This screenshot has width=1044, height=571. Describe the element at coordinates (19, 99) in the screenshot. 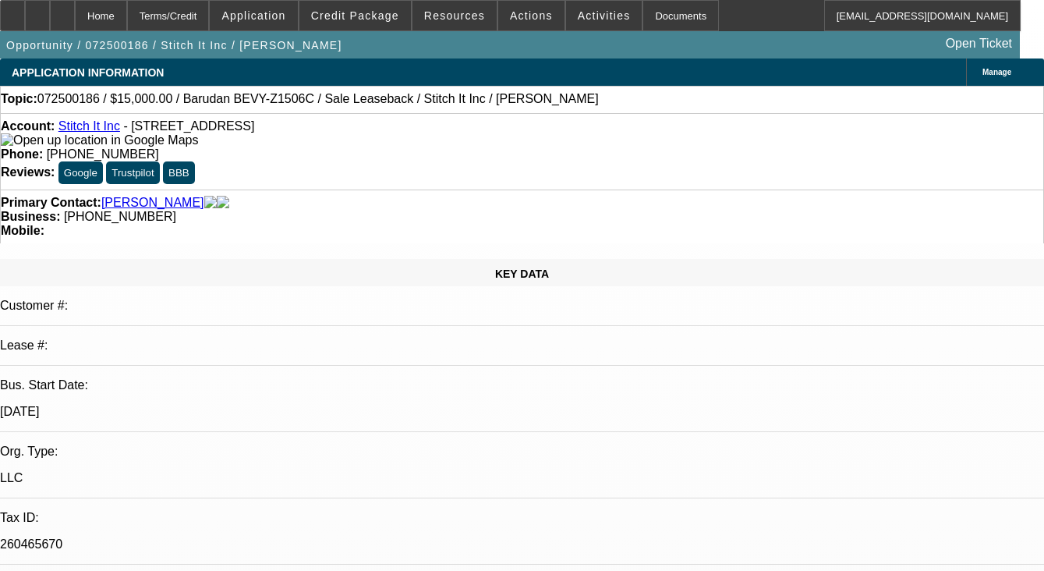

I see `strong: Topic:` at that location.